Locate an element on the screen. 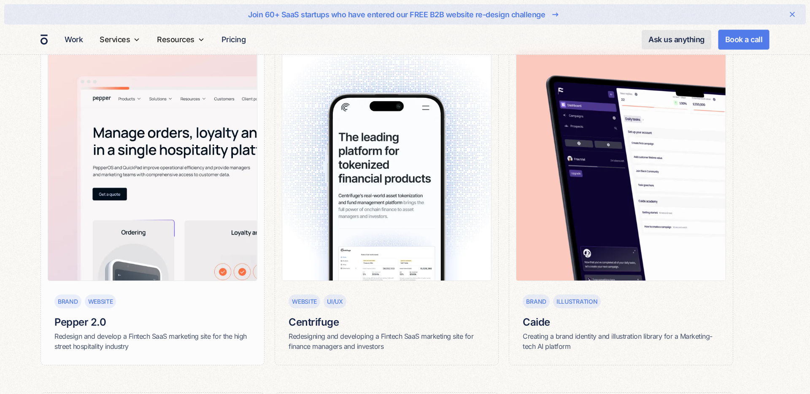 This screenshot has width=810, height=394. div: Redesign and develop a Fintech SaaS marketing site for the high street hospitality industry is located at coordinates (152, 341).